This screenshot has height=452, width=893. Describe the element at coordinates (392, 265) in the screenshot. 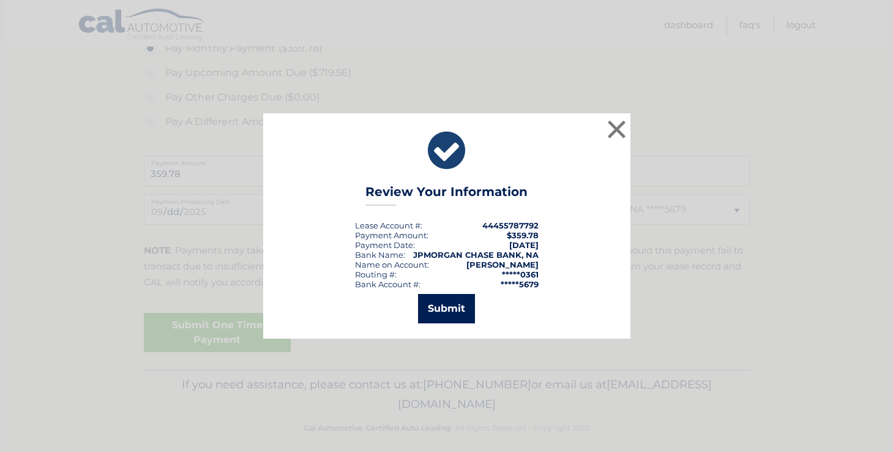

I see `div: Name on Account:` at that location.